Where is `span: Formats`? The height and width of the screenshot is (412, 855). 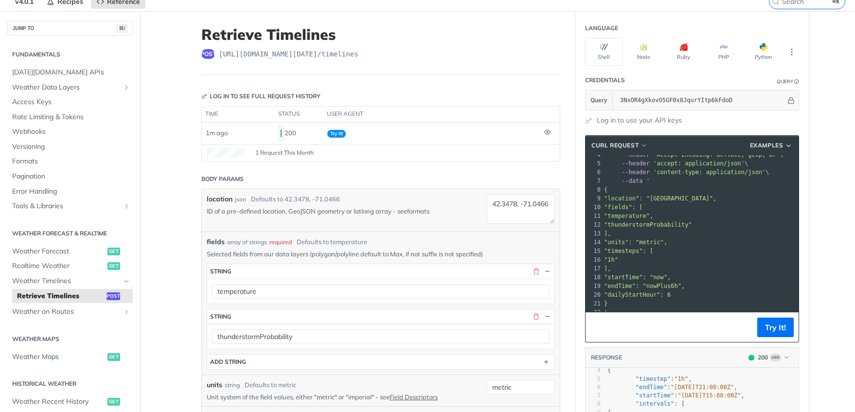 span: Formats is located at coordinates (71, 162).